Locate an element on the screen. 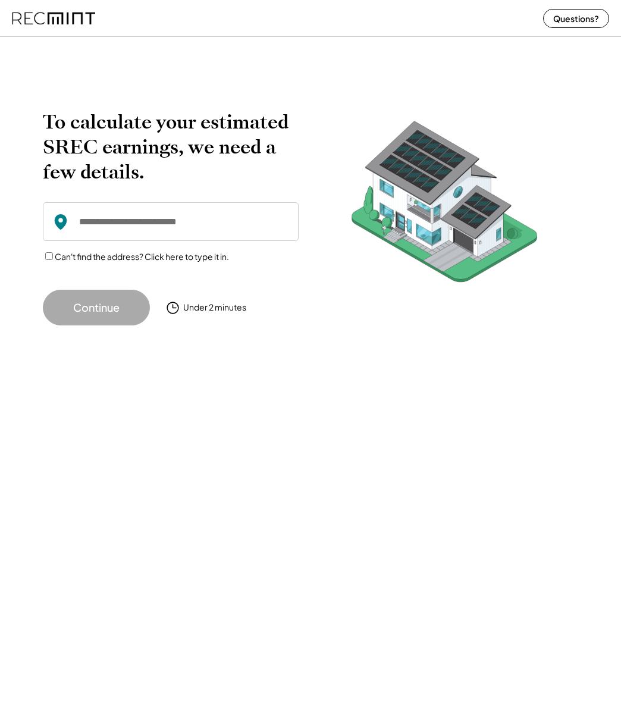 The width and height of the screenshot is (621, 702). label: Can't find the address? Click here to type it in. is located at coordinates (142, 256).